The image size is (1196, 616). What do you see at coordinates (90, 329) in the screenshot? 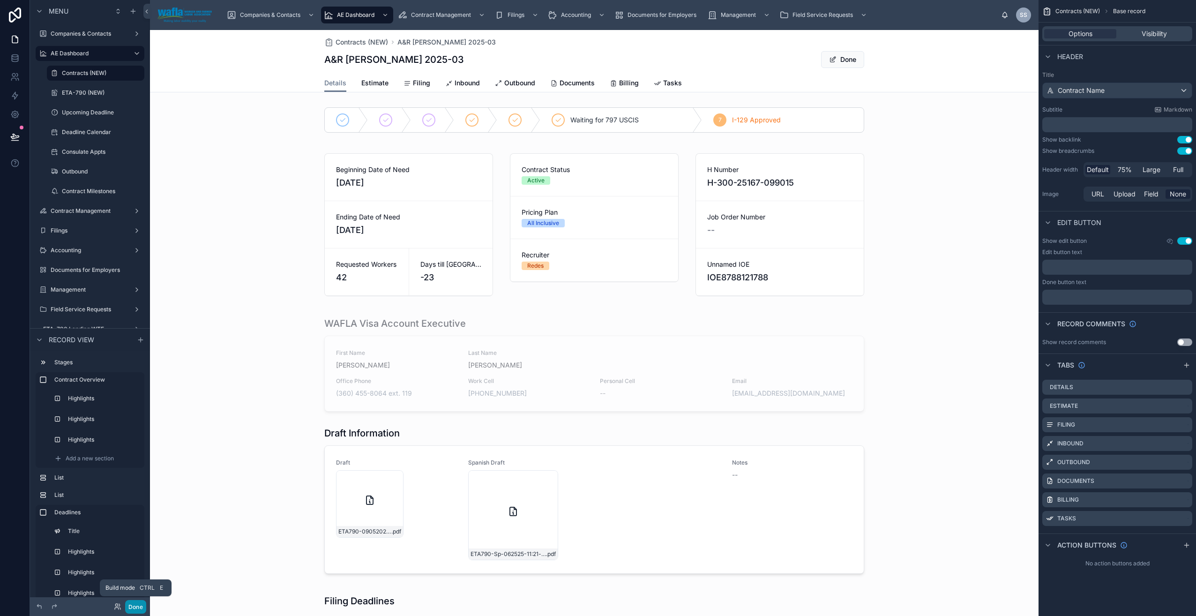
I see `a: ETA-790 Landing WTF` at bounding box center [90, 329].